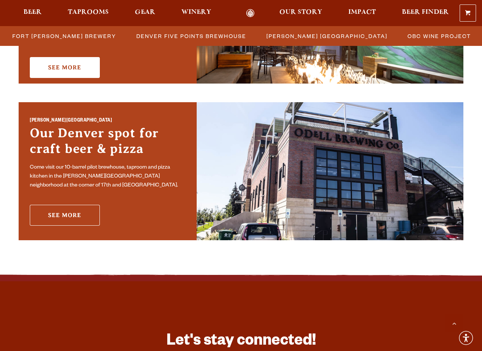 This screenshot has height=351, width=482. Describe the element at coordinates (362, 12) in the screenshot. I see `span: Impact` at that location.